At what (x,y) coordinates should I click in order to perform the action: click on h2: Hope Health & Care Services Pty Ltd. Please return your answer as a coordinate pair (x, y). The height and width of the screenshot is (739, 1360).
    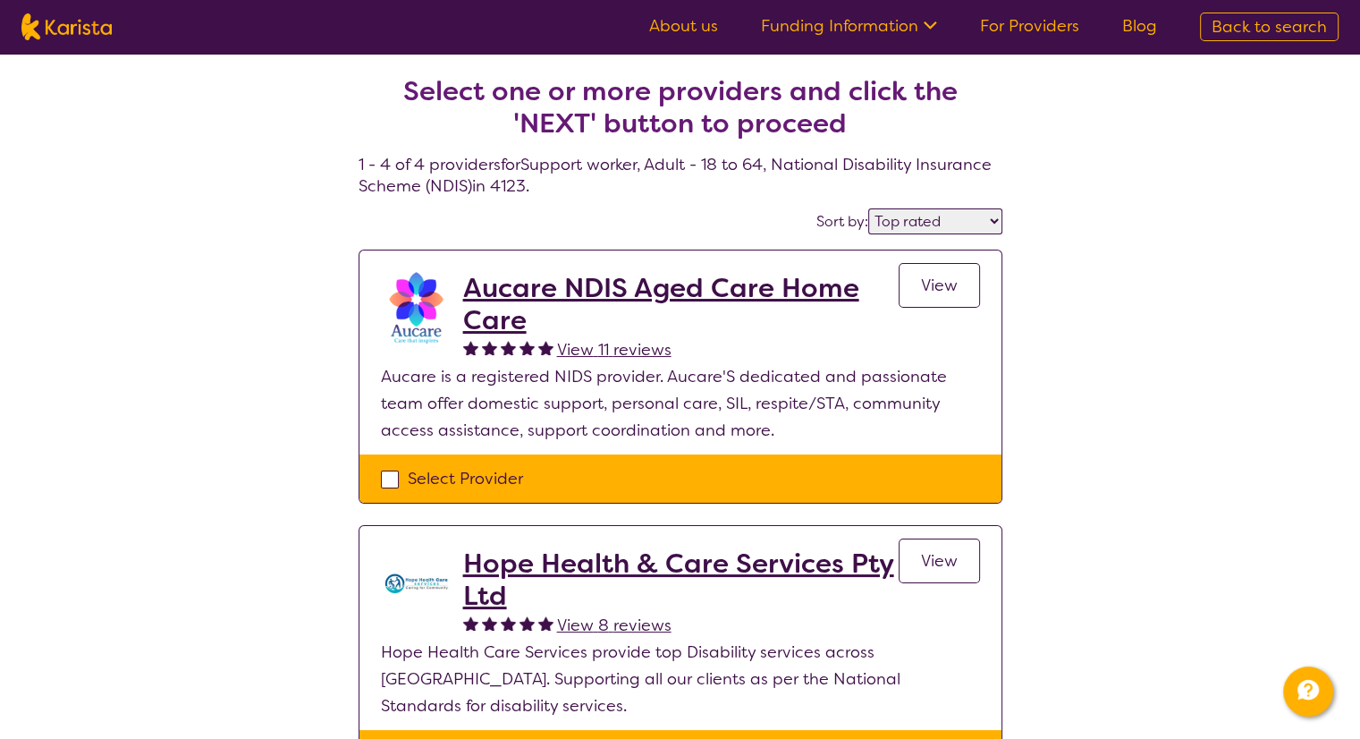
    Looking at the image, I should click on (681, 580).